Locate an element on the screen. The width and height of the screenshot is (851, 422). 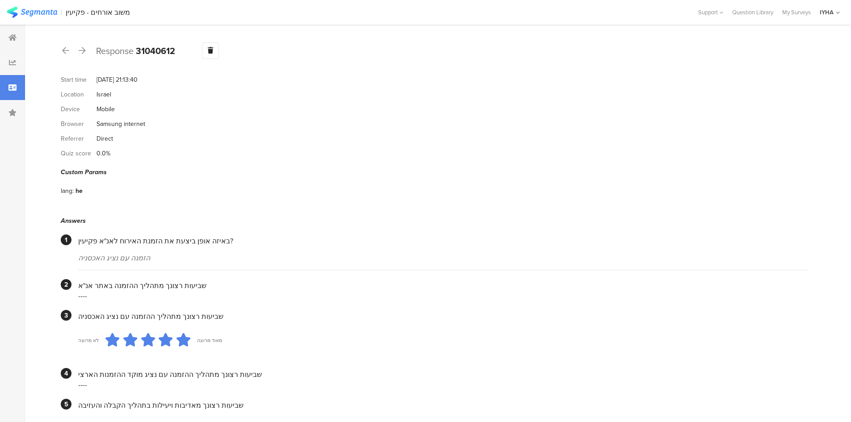
div: Location is located at coordinates (79, 94).